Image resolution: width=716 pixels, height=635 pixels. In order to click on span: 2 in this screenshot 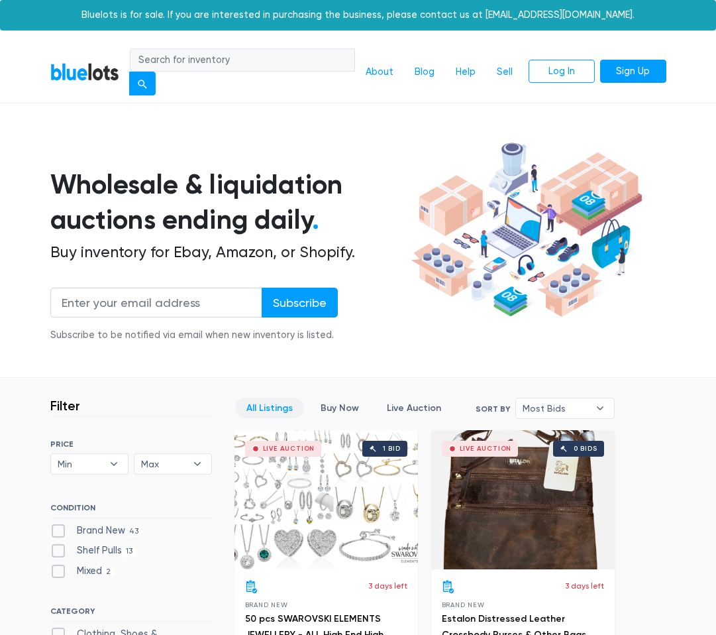, I will do `click(109, 572)`.